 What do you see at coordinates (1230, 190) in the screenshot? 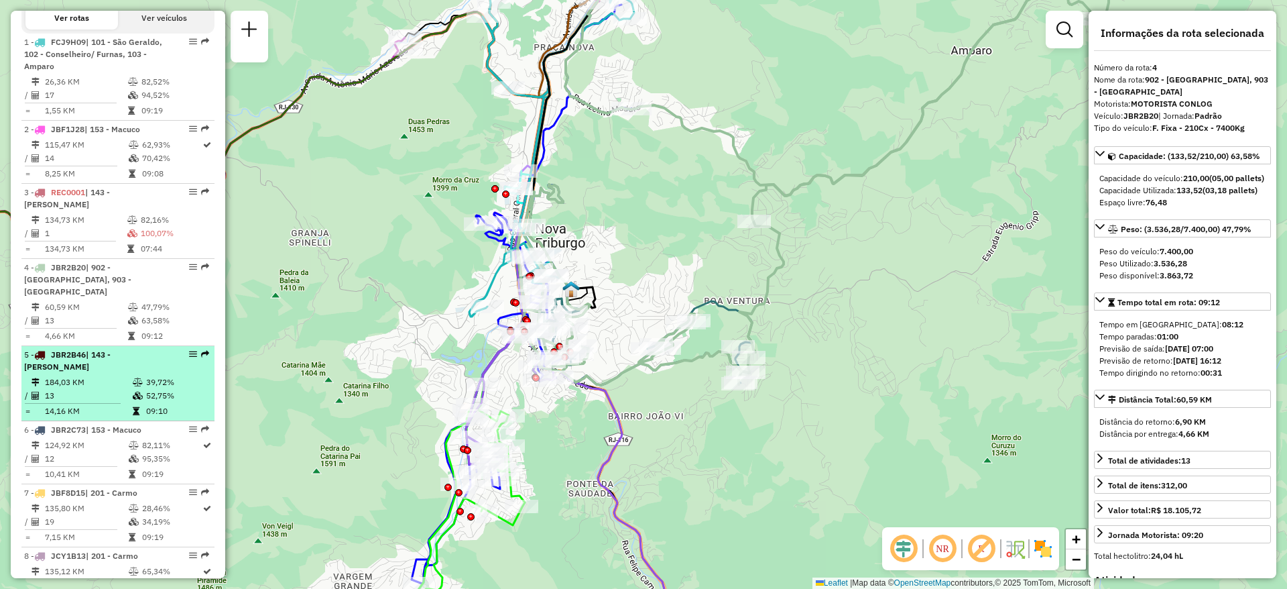
I see `strong: (03,18 pallets)` at bounding box center [1230, 190].